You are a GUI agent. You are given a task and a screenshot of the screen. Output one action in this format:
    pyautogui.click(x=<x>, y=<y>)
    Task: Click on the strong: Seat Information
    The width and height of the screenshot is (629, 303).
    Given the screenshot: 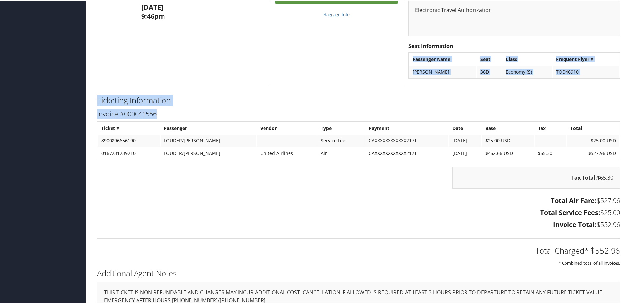 What is the action you would take?
    pyautogui.click(x=431, y=45)
    